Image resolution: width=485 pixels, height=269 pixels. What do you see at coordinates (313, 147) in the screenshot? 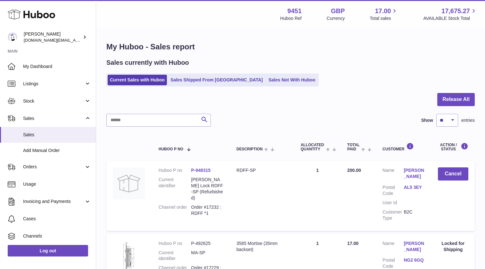
I see `span: ALLOCATED Quantity` at bounding box center [313, 147].